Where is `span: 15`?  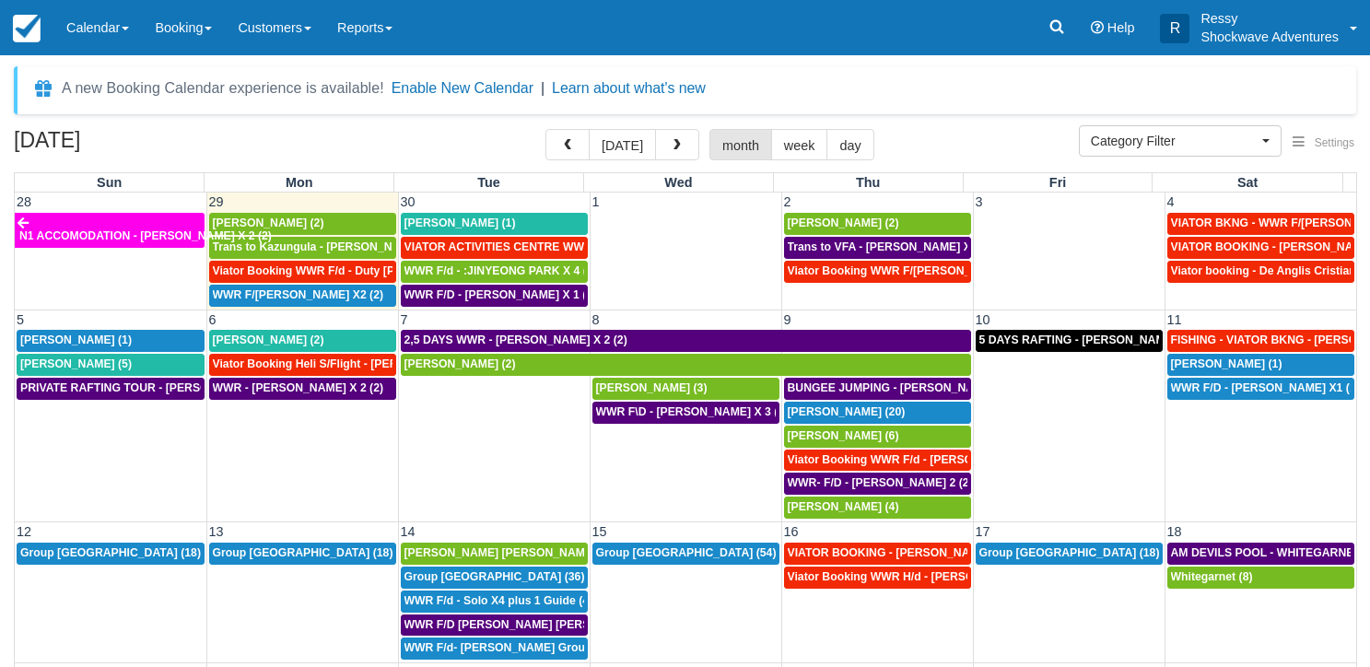 span: 15 is located at coordinates (600, 532).